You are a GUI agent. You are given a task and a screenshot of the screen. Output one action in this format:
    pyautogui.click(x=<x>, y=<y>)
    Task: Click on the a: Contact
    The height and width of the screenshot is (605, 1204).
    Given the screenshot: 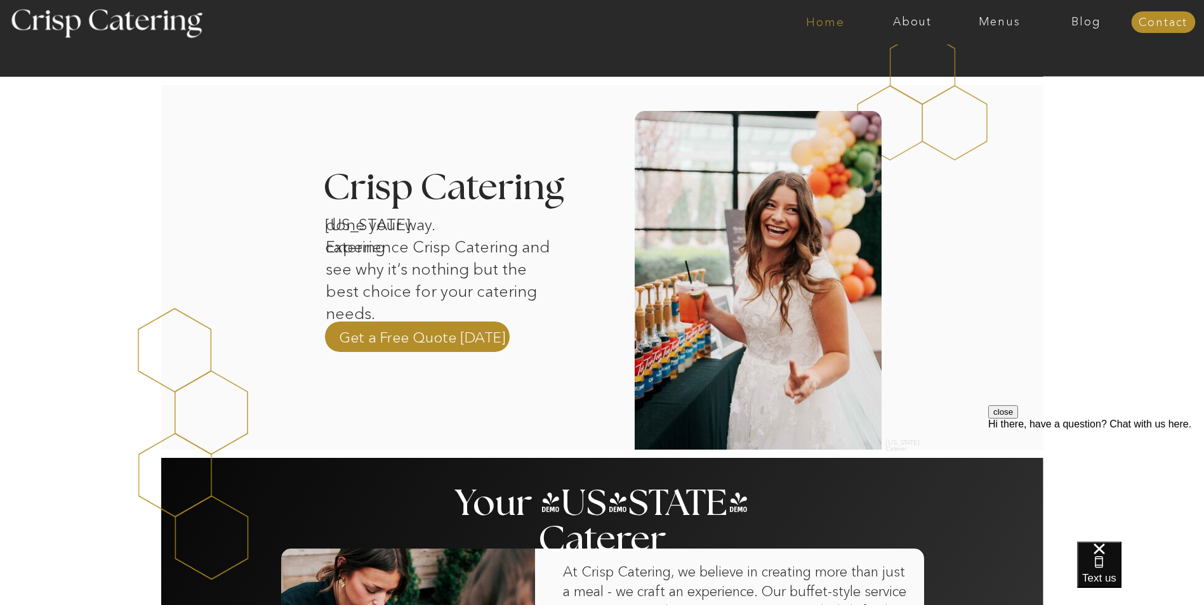 What is the action you would take?
    pyautogui.click(x=1162, y=23)
    